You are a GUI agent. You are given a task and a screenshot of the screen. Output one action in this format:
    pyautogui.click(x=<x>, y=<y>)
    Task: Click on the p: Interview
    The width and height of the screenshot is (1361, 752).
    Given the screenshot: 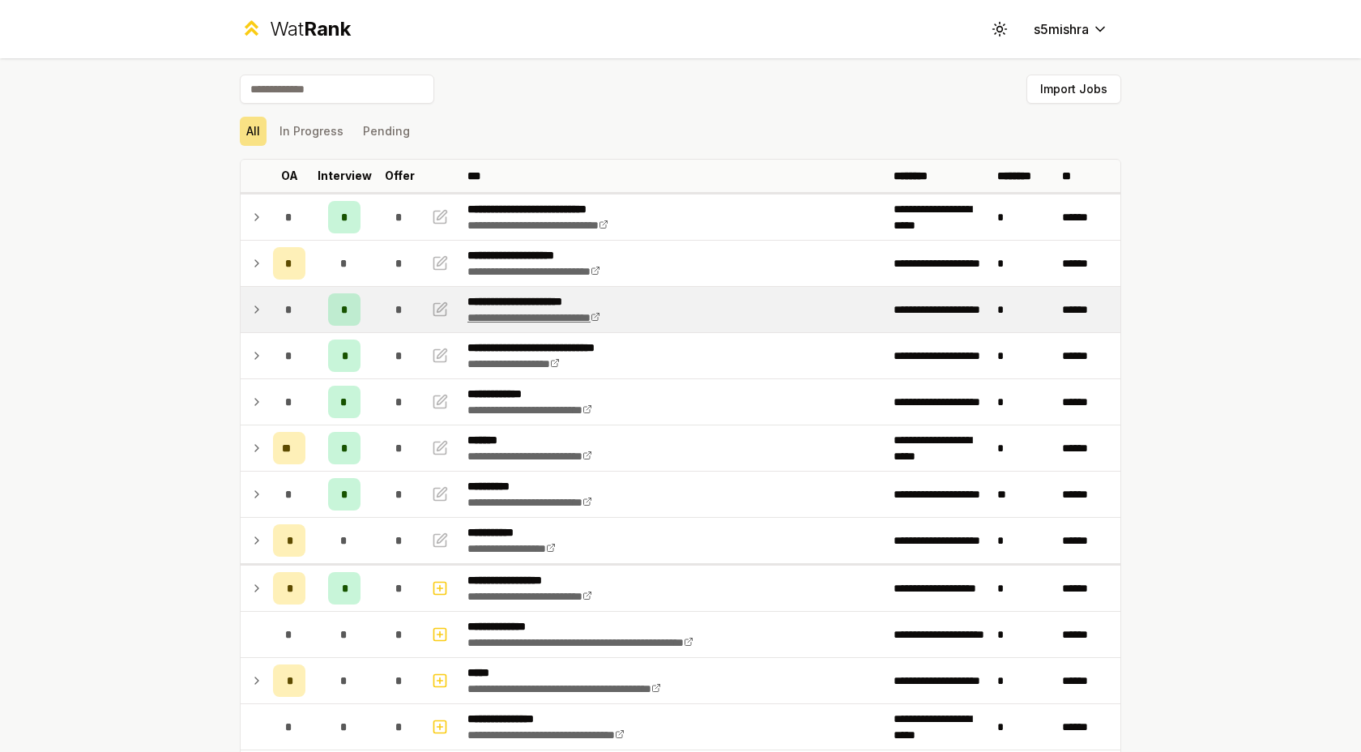 What is the action you would take?
    pyautogui.click(x=344, y=176)
    